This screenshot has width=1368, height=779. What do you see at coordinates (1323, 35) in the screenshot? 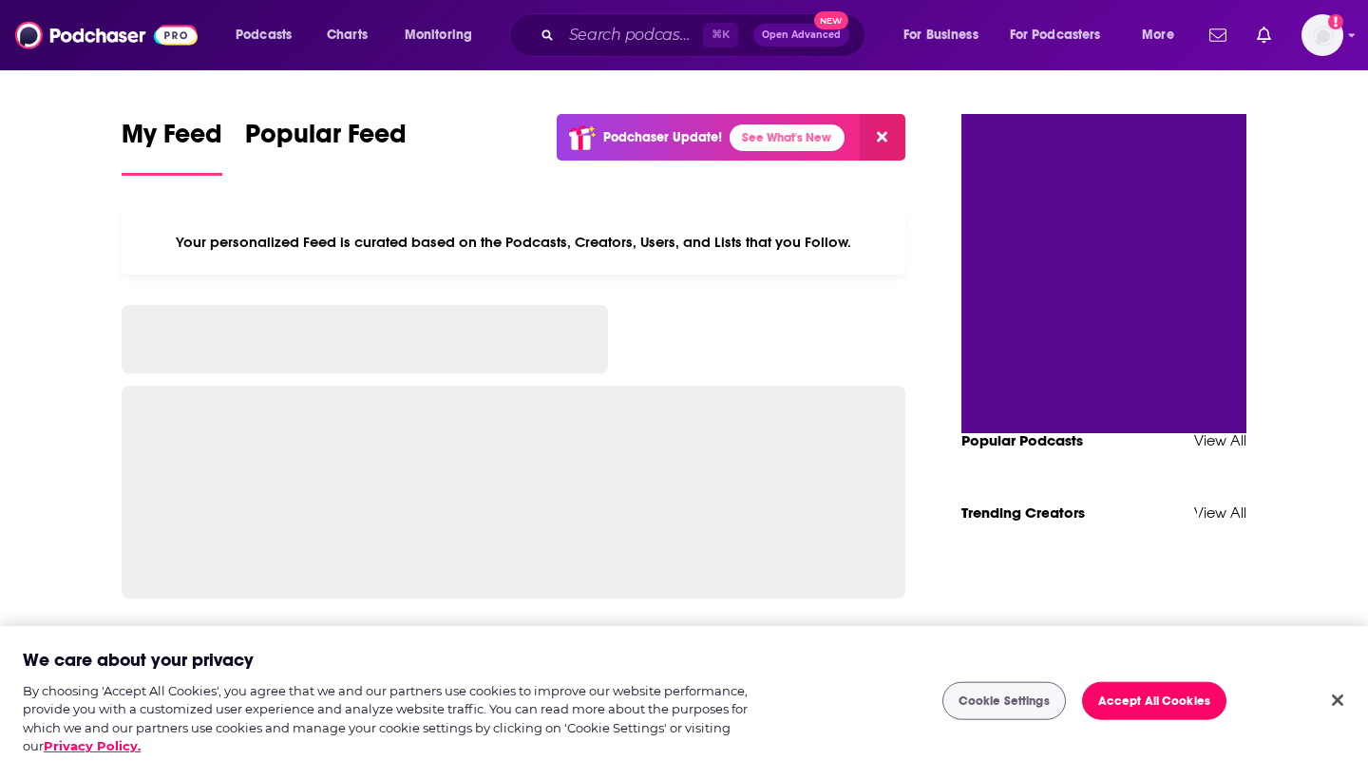
I see `img: User Profile` at bounding box center [1323, 35].